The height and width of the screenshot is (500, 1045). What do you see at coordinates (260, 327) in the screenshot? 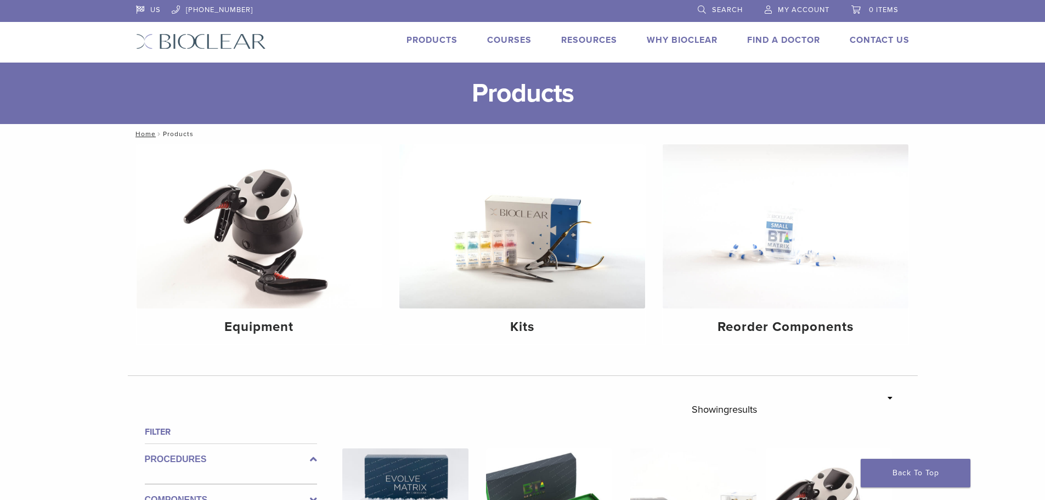
I see `h4: Equipment` at bounding box center [260, 327].